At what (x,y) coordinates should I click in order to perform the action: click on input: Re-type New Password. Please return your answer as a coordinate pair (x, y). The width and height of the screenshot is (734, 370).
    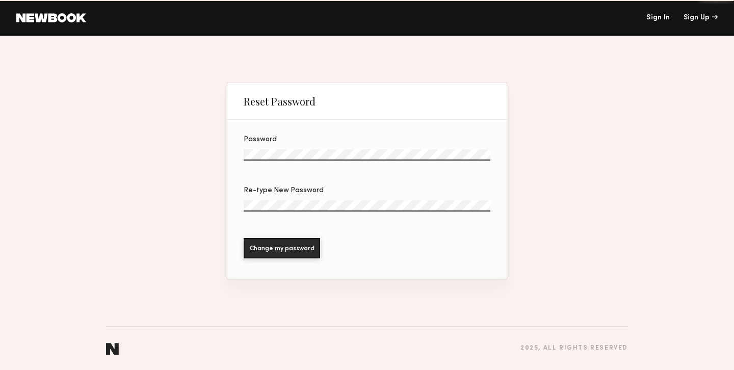
    Looking at the image, I should click on (367, 206).